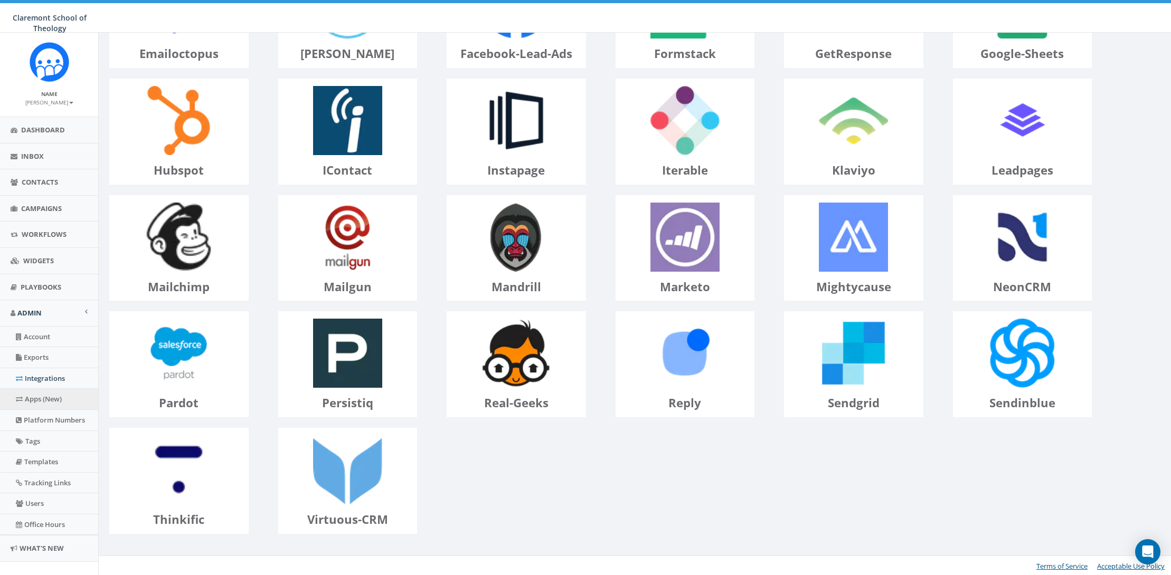 This screenshot has width=1171, height=575. What do you see at coordinates (348, 403) in the screenshot?
I see `p: persistiq` at bounding box center [348, 403].